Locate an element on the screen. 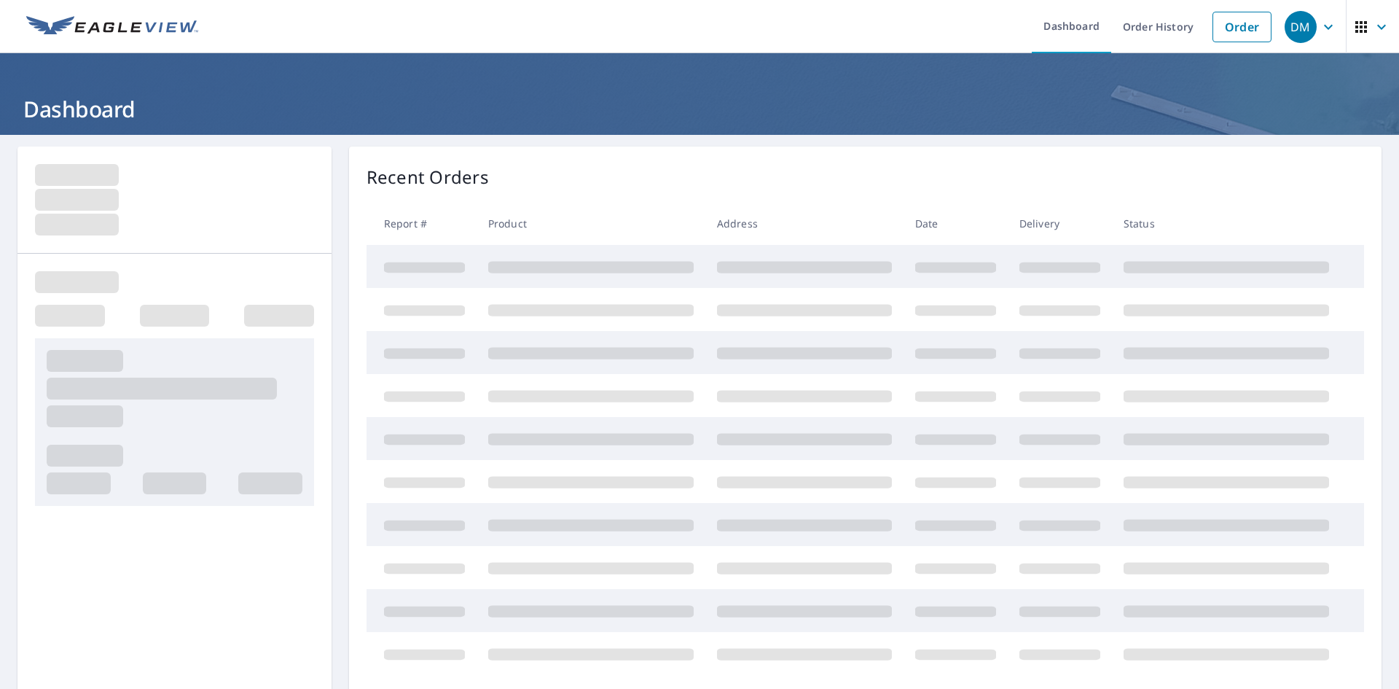  p: Recent Orders is located at coordinates (428, 177).